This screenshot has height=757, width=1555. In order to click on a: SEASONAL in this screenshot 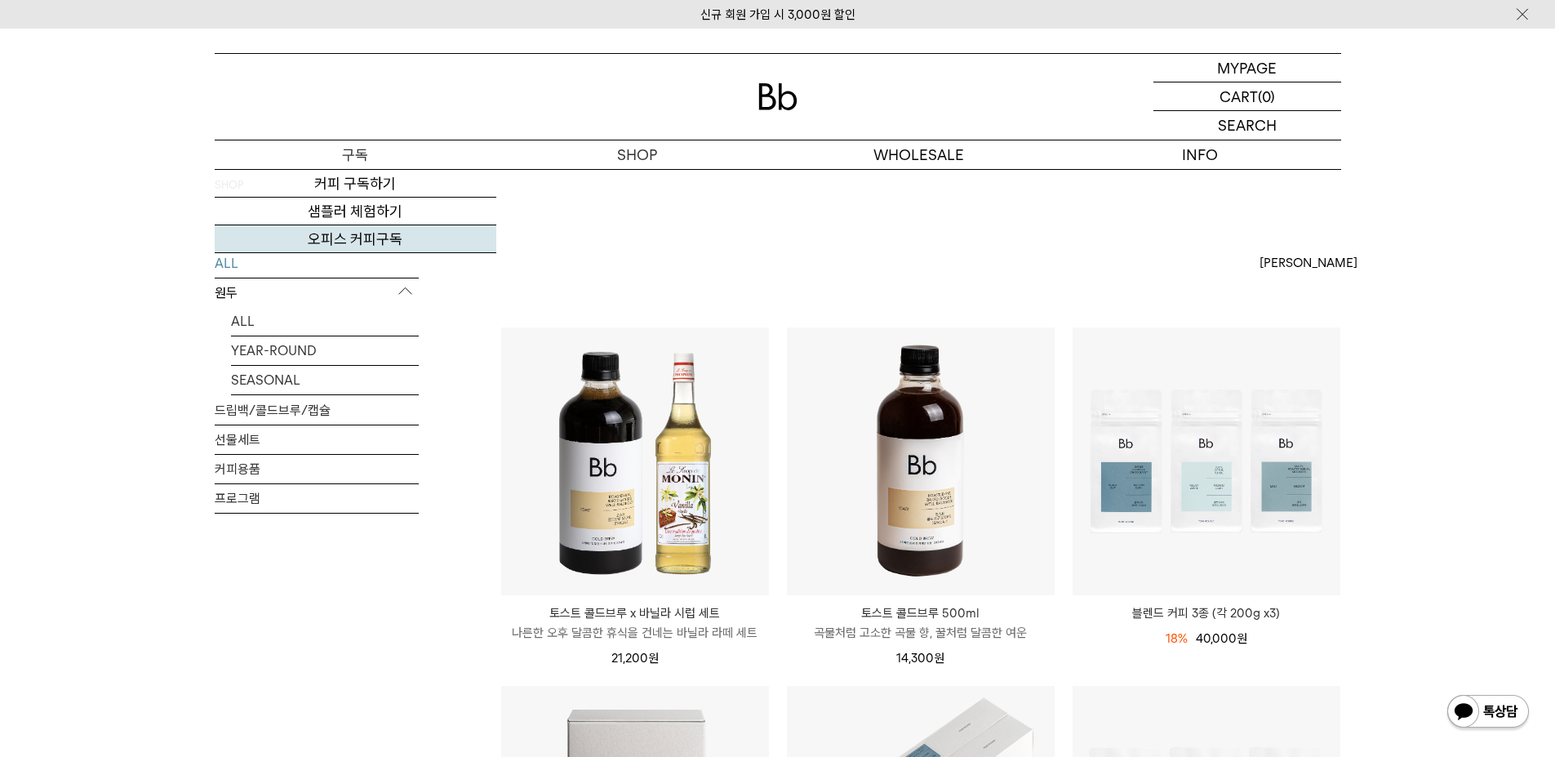, I will do `click(325, 380)`.